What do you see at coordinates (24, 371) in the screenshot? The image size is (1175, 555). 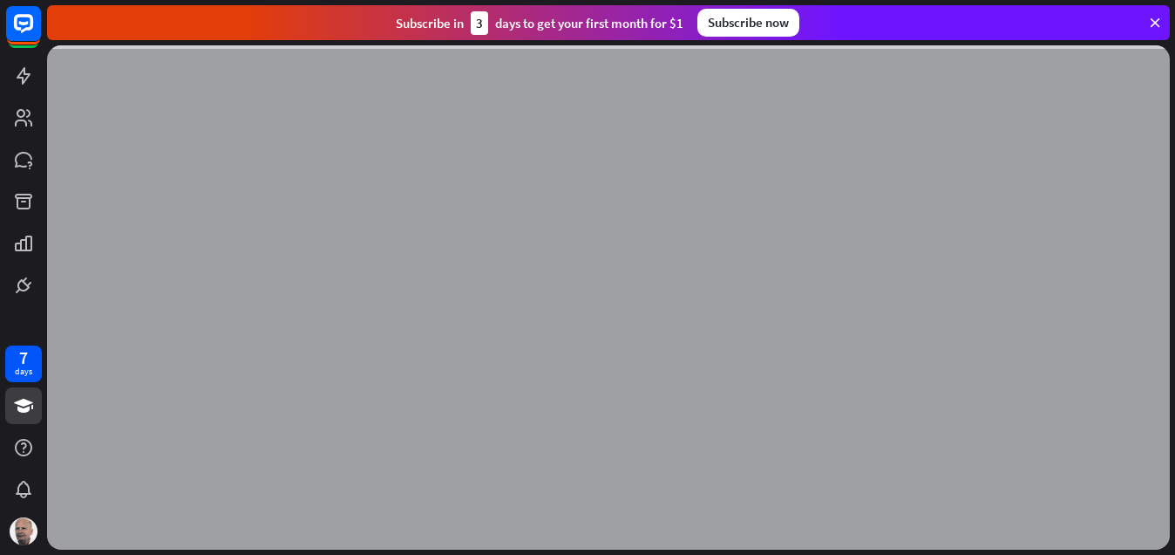 I see `div: days` at bounding box center [24, 371].